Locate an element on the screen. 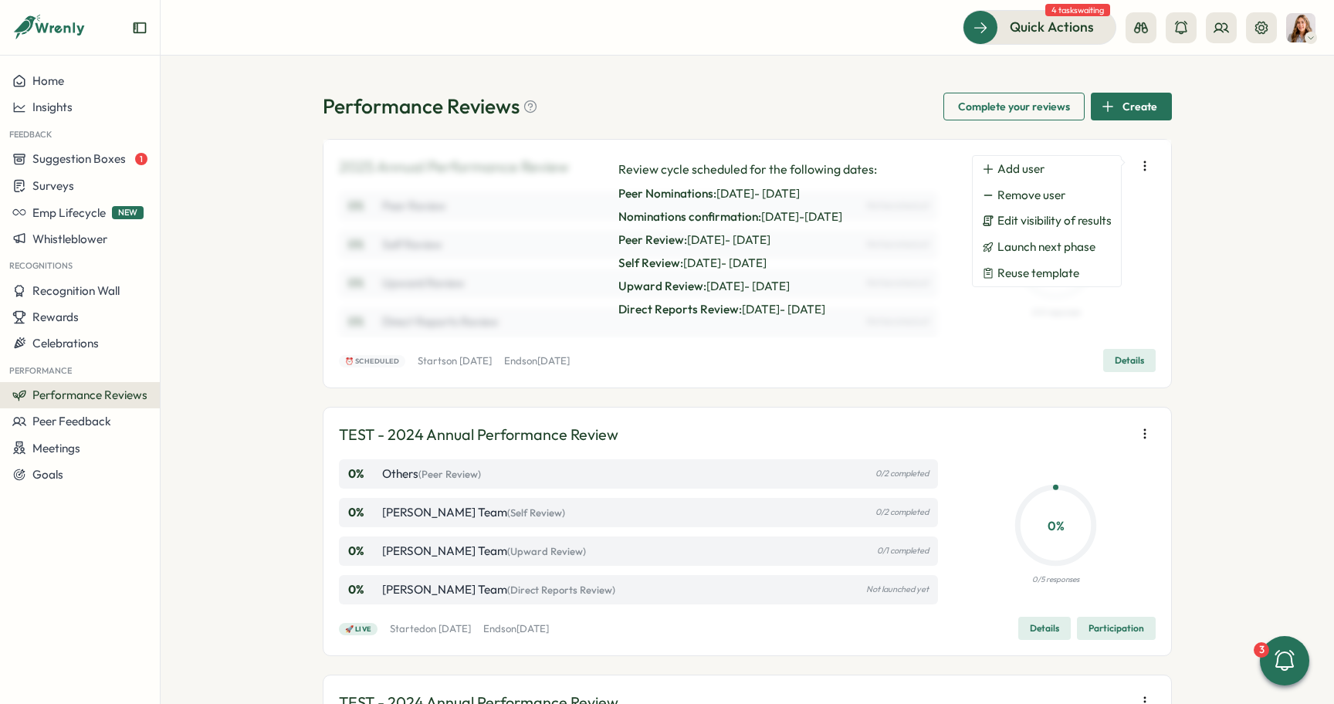 This screenshot has width=1334, height=704. span: (Upward Review) is located at coordinates (547, 551).